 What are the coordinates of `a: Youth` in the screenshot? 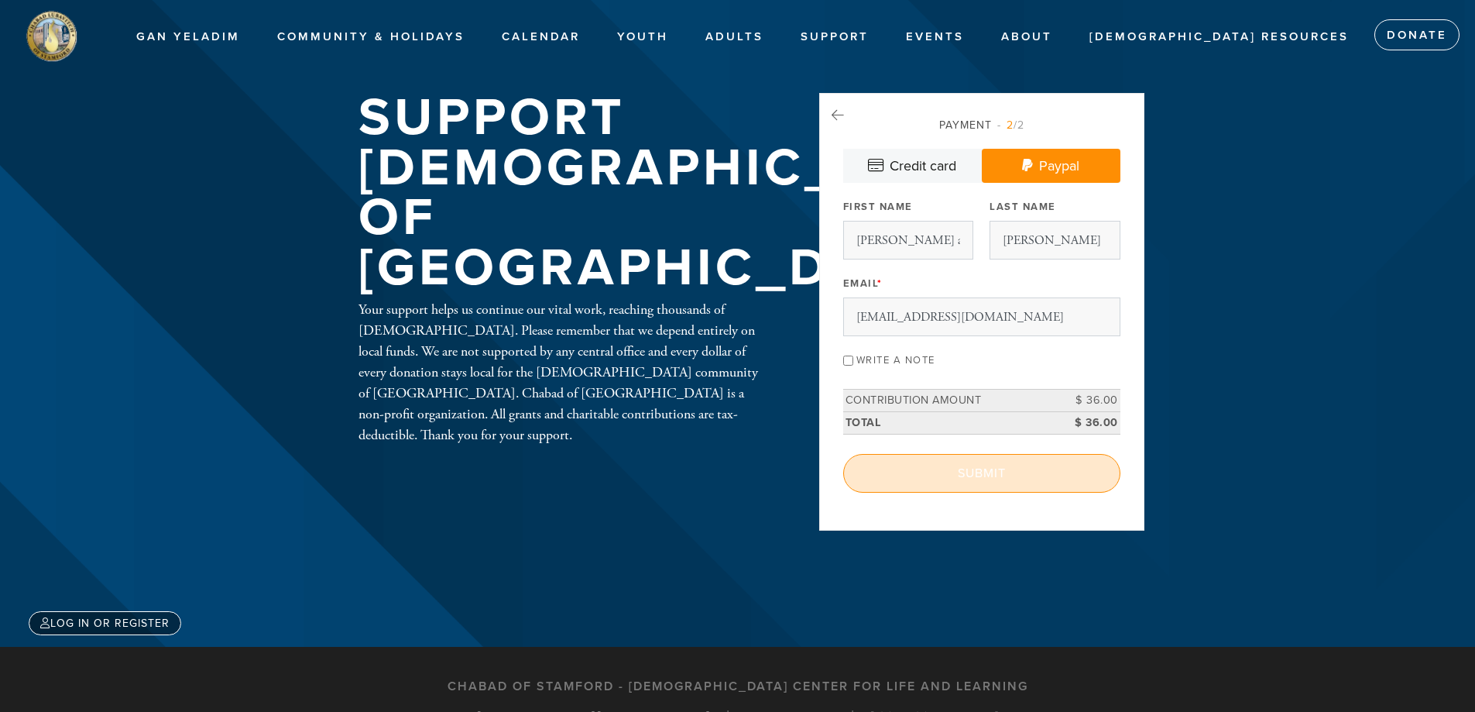 It's located at (643, 37).